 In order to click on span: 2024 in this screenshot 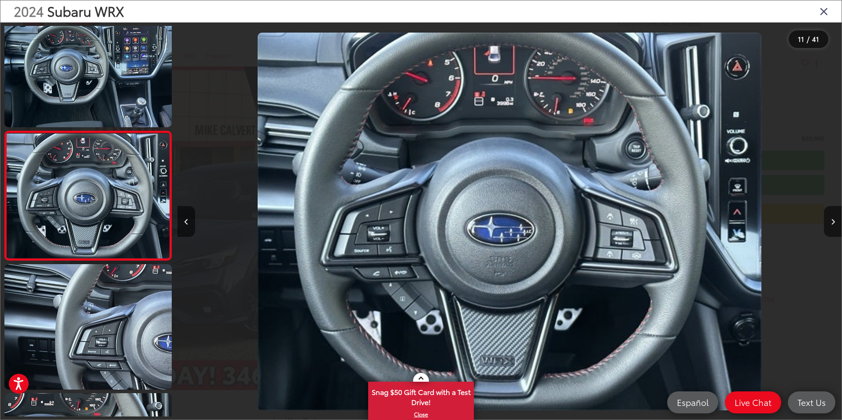, I will do `click(29, 11)`.